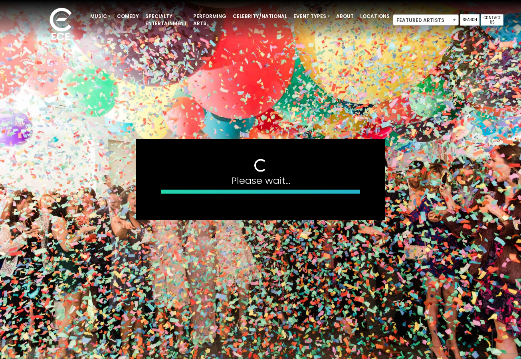 This screenshot has width=521, height=359. I want to click on span: Featured Artists, so click(426, 20).